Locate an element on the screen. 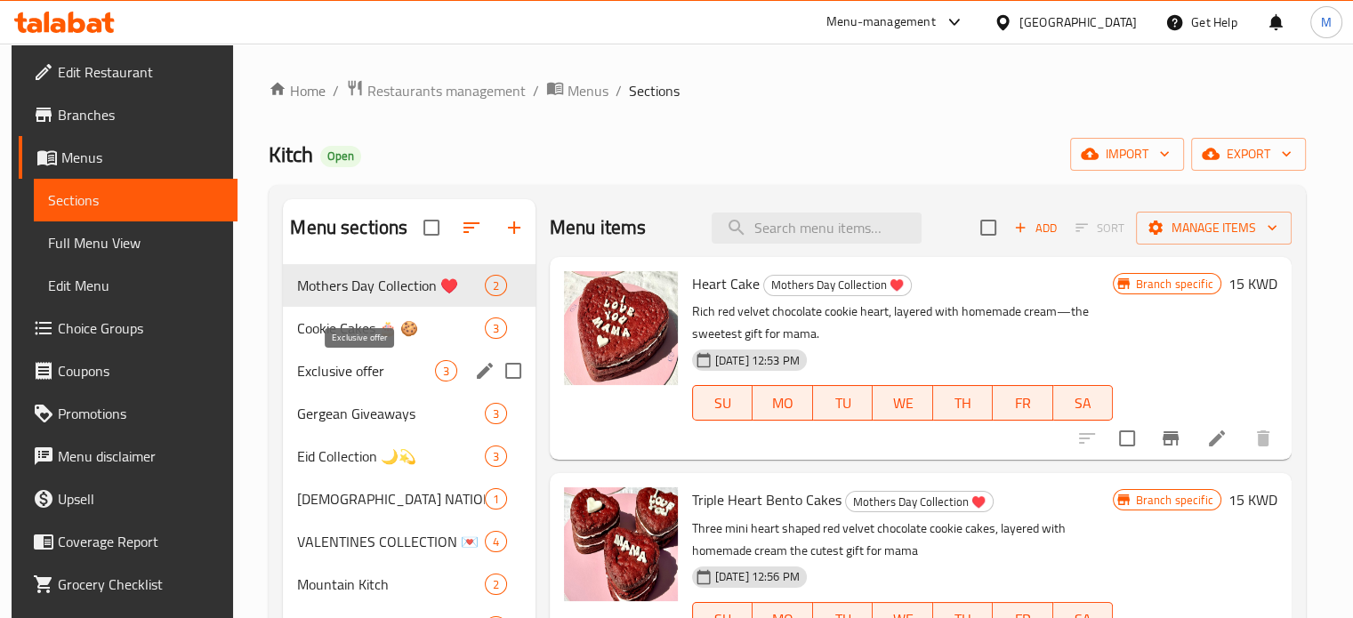 Image resolution: width=1353 pixels, height=618 pixels. button: Add is located at coordinates (1035, 228).